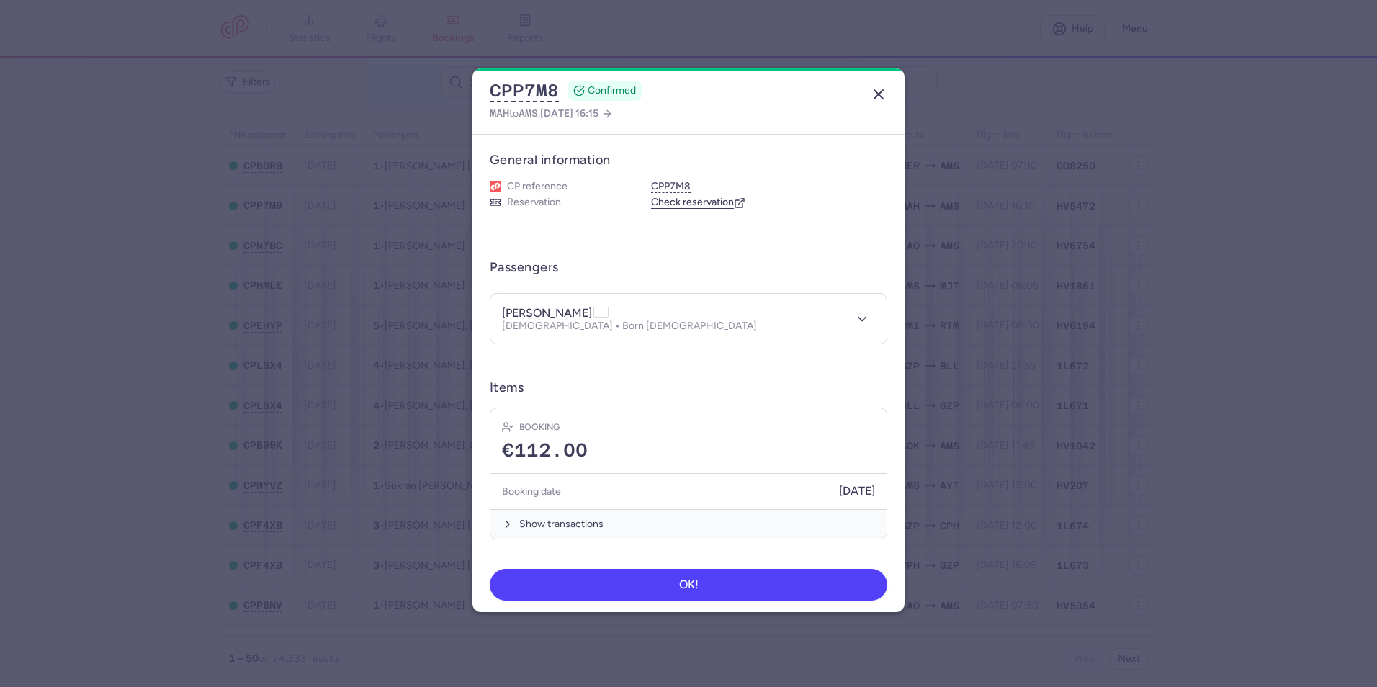 Image resolution: width=1377 pixels, height=687 pixels. Describe the element at coordinates (496, 187) in the screenshot. I see `figure: 1L airline logo` at that location.